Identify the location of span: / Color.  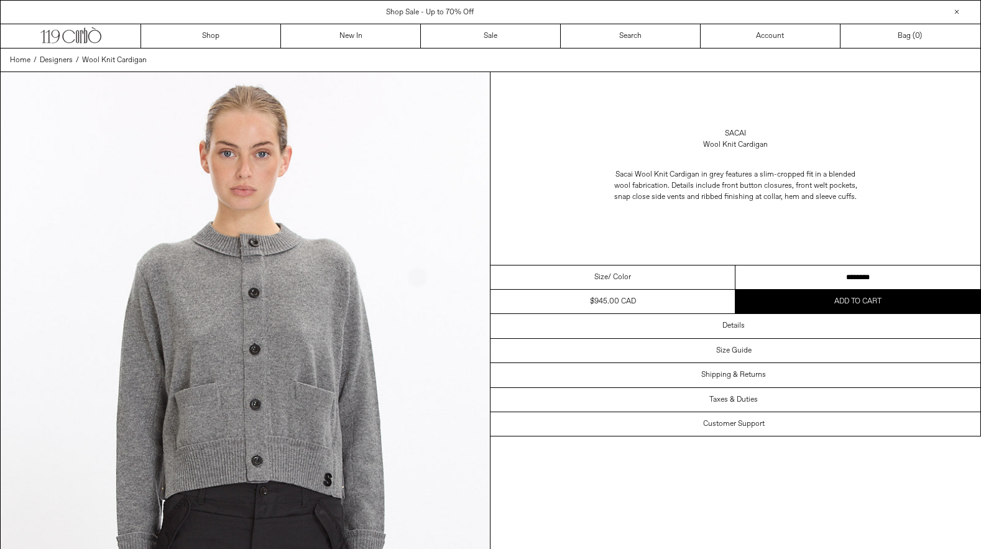
(619, 277).